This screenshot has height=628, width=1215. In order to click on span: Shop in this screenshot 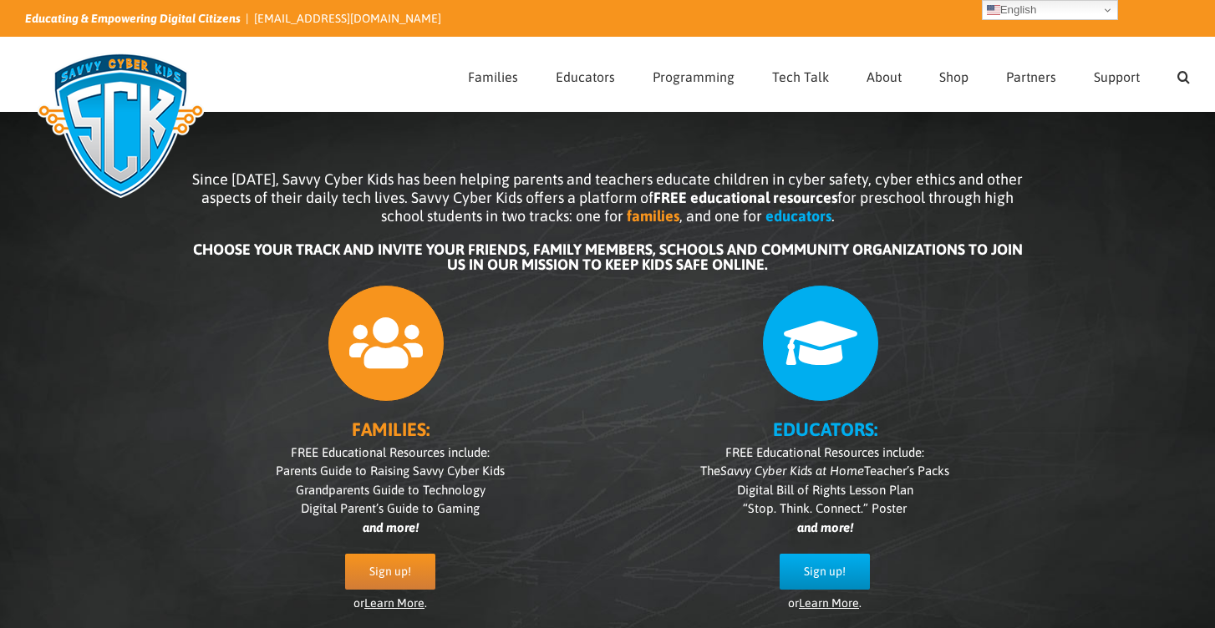, I will do `click(953, 77)`.